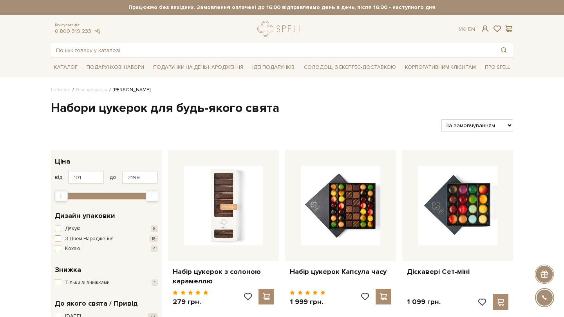 The image size is (564, 317). I want to click on a: Головна, so click(61, 90).